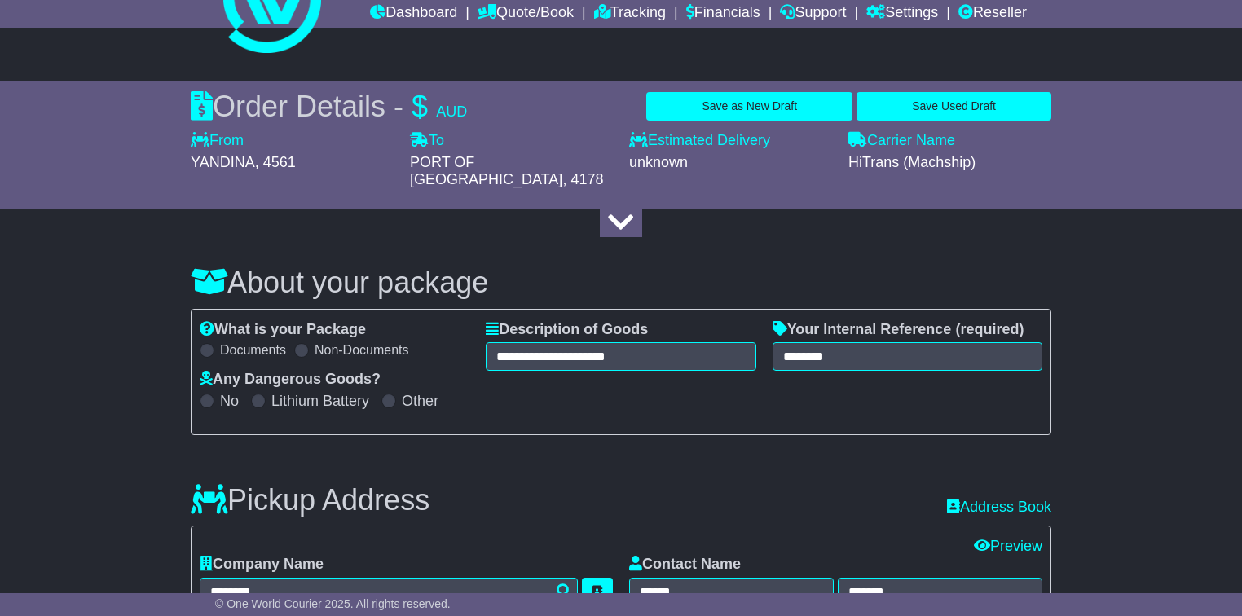 The width and height of the screenshot is (1242, 616). What do you see at coordinates (902, 141) in the screenshot?
I see `label: Carrier Name` at bounding box center [902, 141].